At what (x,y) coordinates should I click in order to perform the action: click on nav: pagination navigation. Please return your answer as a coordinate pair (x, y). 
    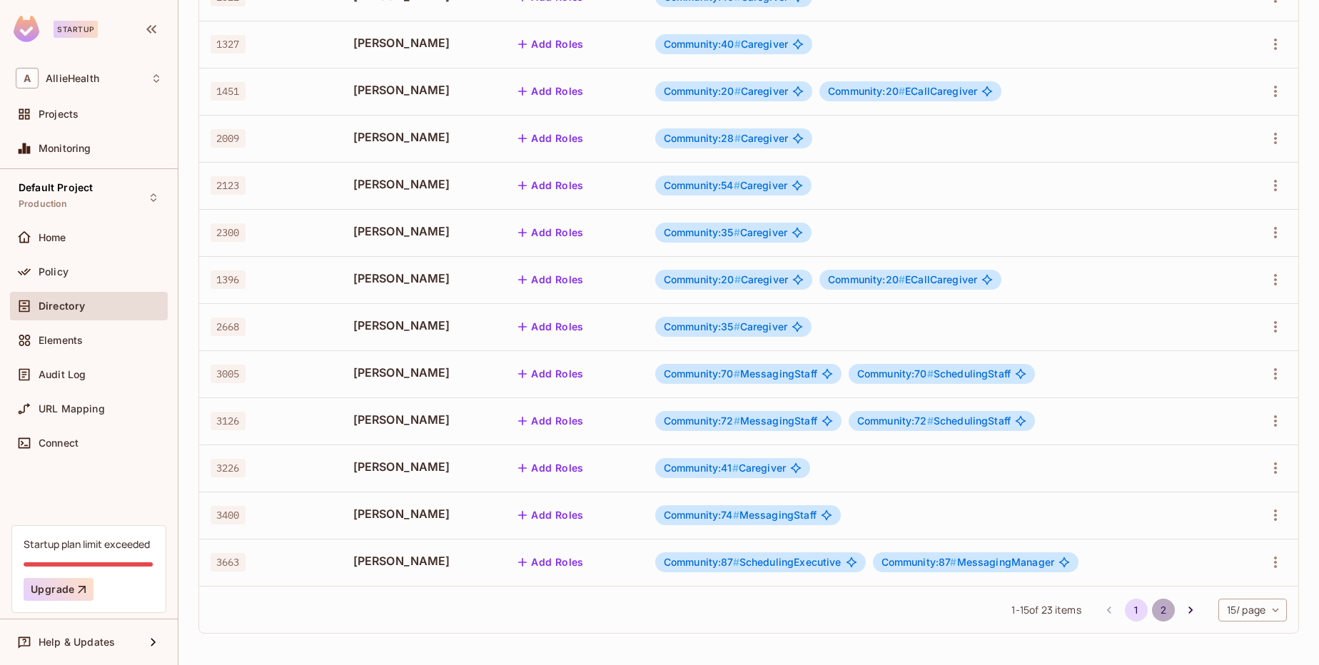
    Looking at the image, I should click on (1150, 610).